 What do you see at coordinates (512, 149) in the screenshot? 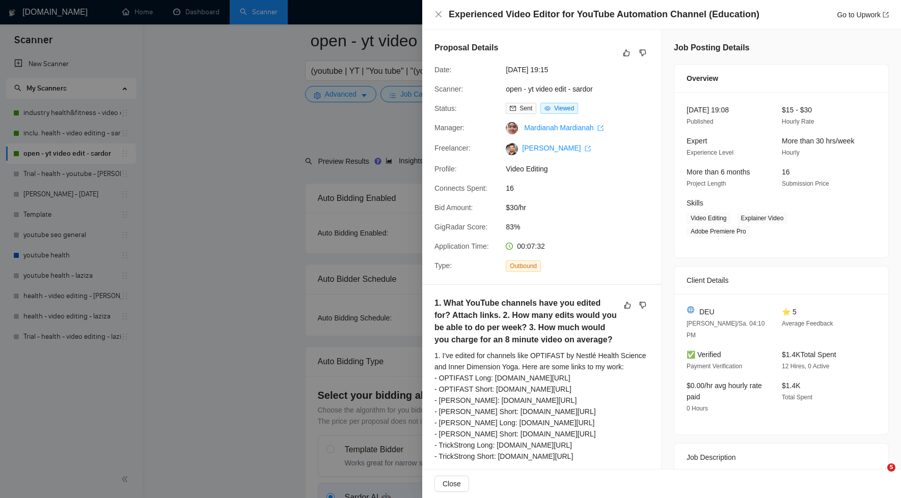
I see `img: c17AIh_ouQ017qqbpv5dMJlI87Xz-ZQrLW95avSDtJqyTu-v4YmXMF36r_-N9cmn4S` at bounding box center [512, 149].